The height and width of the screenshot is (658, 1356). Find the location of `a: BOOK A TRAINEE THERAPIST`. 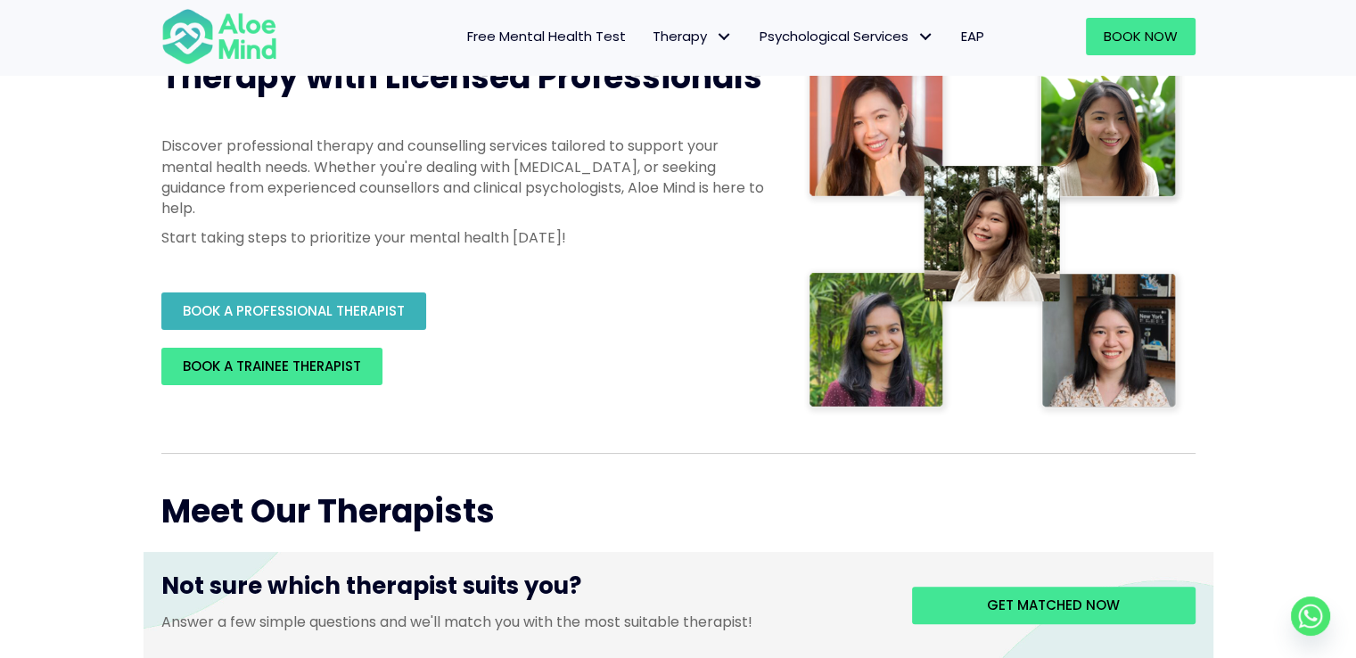

a: BOOK A TRAINEE THERAPIST is located at coordinates (272, 366).